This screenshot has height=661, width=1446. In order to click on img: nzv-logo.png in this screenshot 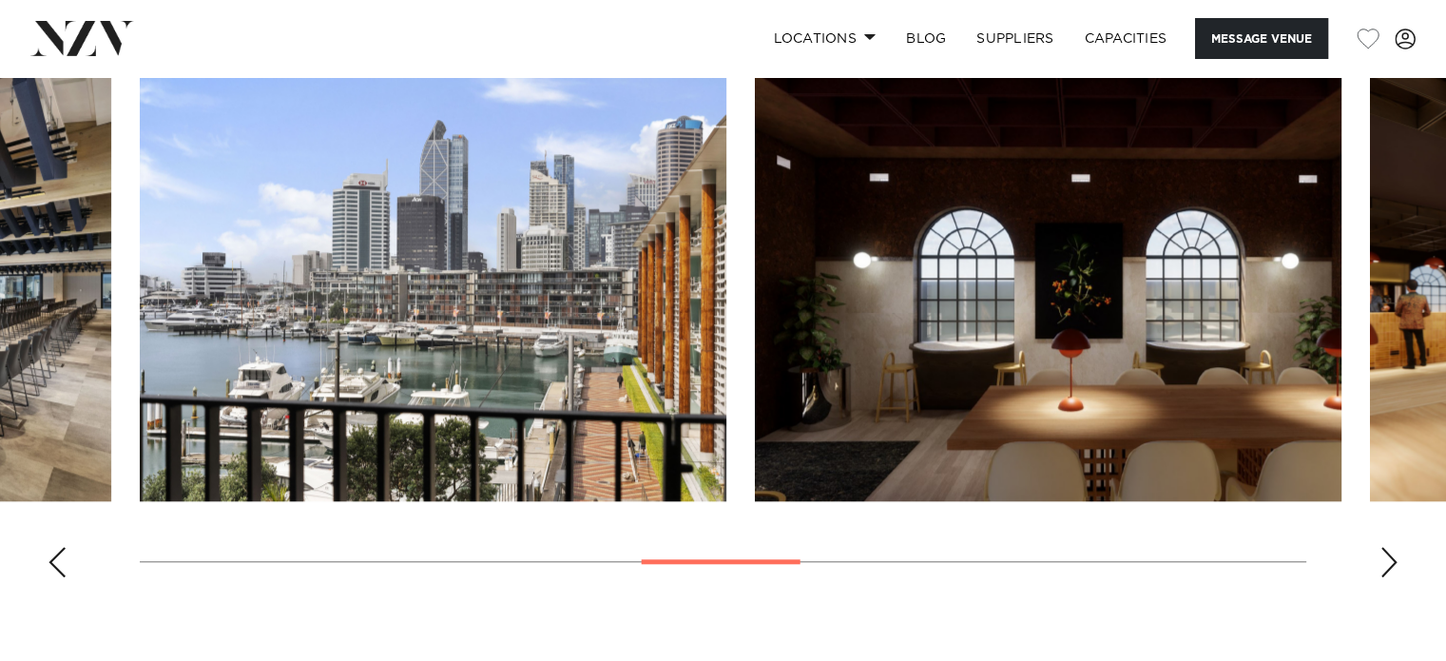, I will do `click(82, 38)`.